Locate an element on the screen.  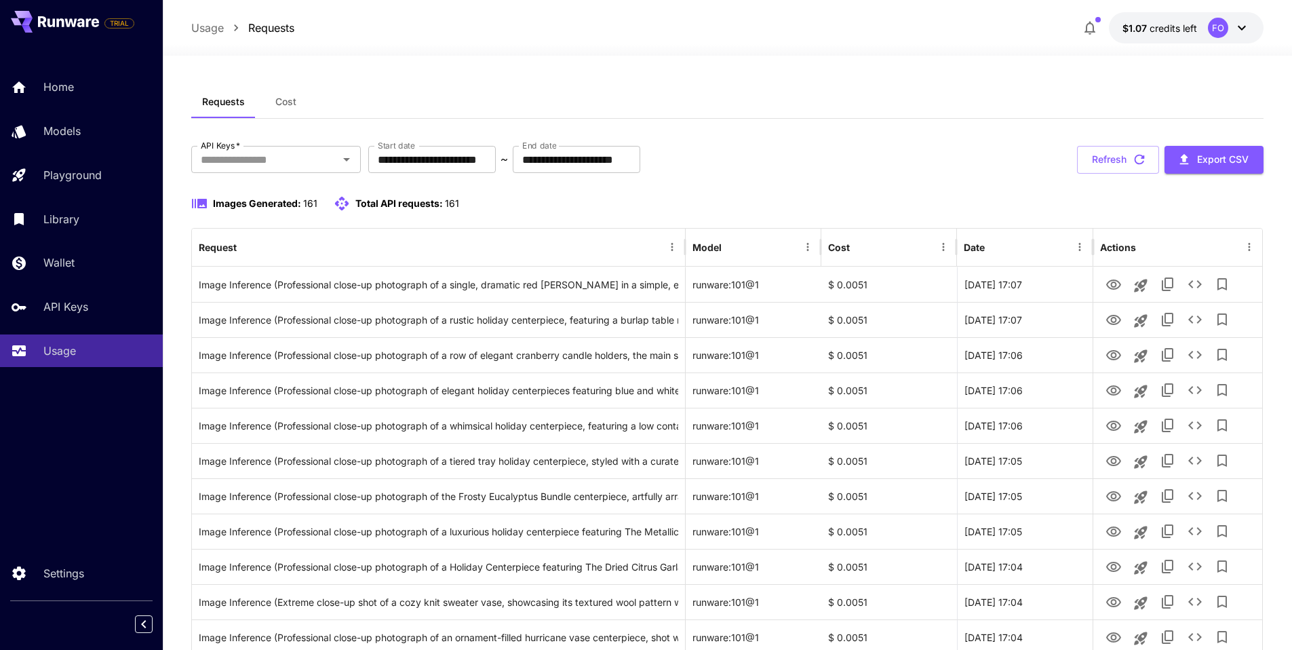
p: Models is located at coordinates (62, 131).